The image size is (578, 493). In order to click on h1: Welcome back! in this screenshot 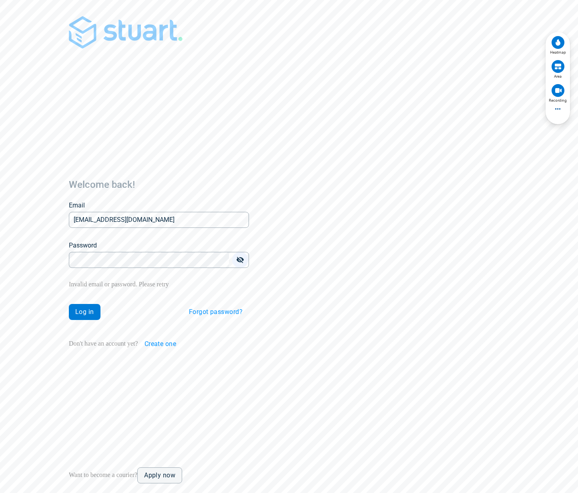, I will do `click(159, 185)`.